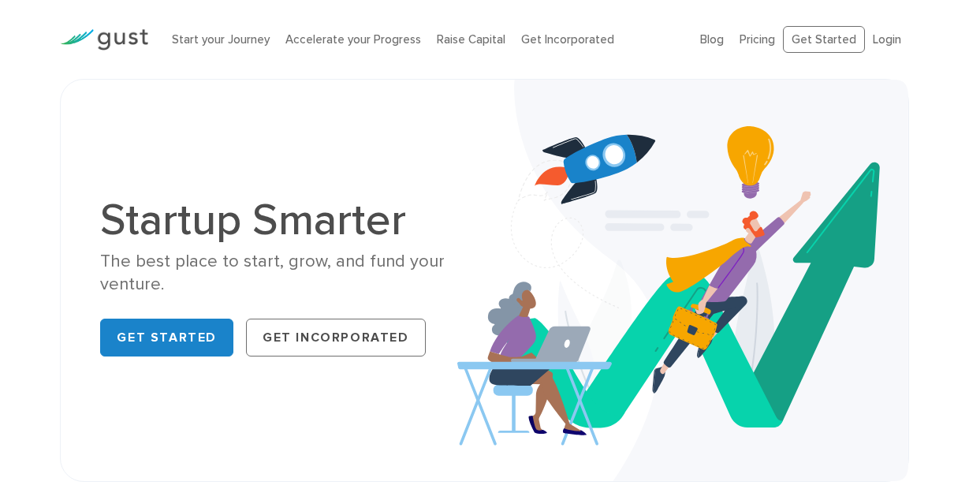 Image resolution: width=969 pixels, height=504 pixels. What do you see at coordinates (471, 39) in the screenshot?
I see `a: Raise Capital` at bounding box center [471, 39].